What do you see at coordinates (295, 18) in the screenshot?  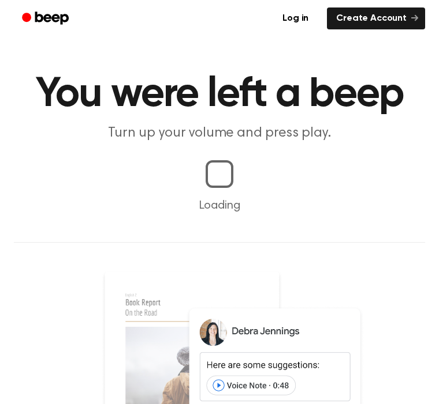 I see `a: Log in` at bounding box center [295, 18].